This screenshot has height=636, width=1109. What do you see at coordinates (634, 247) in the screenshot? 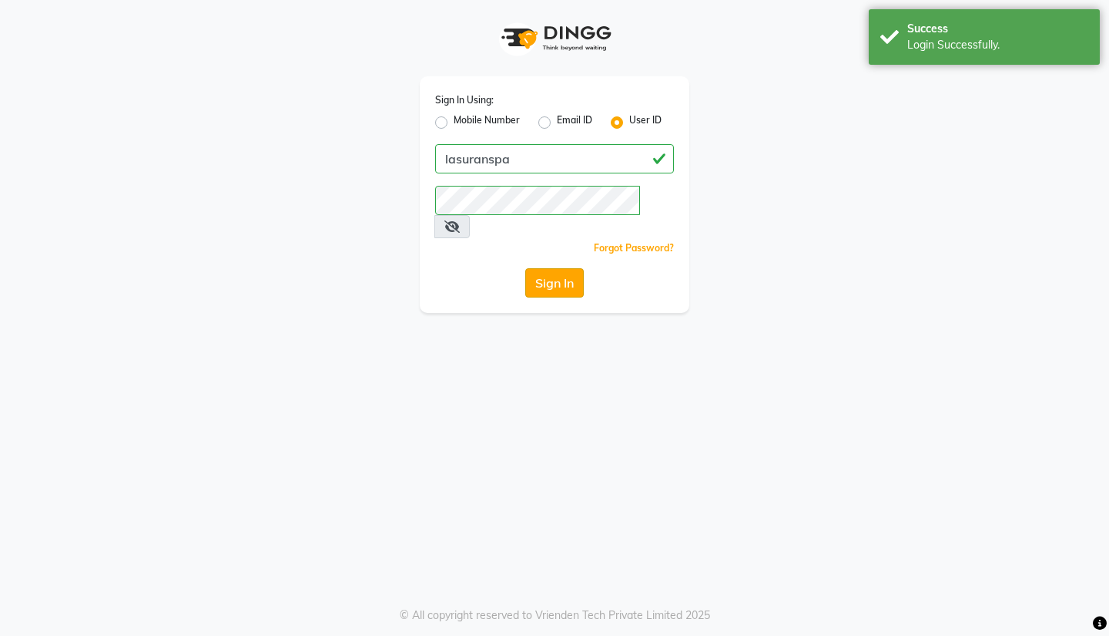
I see `a: Forgot Password?` at bounding box center [634, 247].